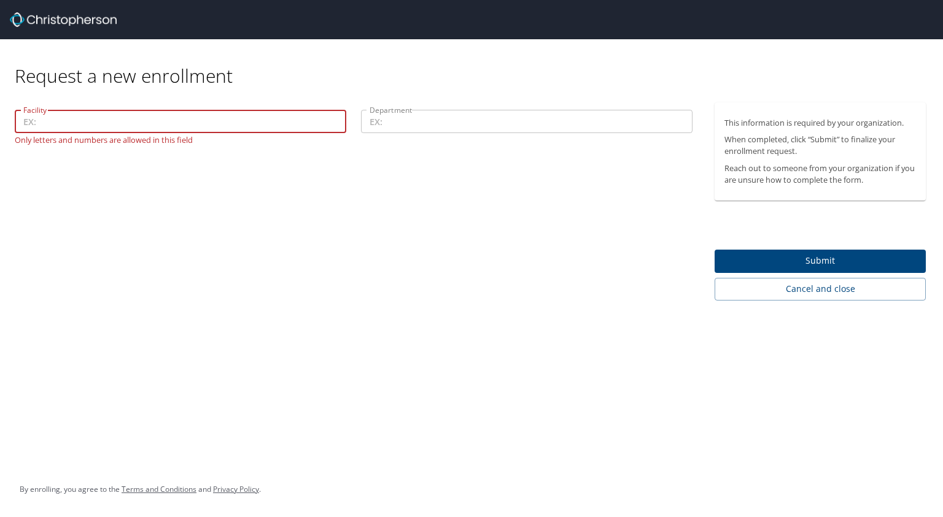  Describe the element at coordinates (180, 139) in the screenshot. I see `p: Only letters and numbers are allowed in this field` at that location.